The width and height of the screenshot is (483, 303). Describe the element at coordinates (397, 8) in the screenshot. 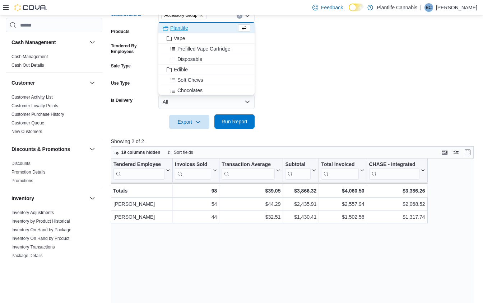

I see `p: Plantlife Cannabis` at that location.